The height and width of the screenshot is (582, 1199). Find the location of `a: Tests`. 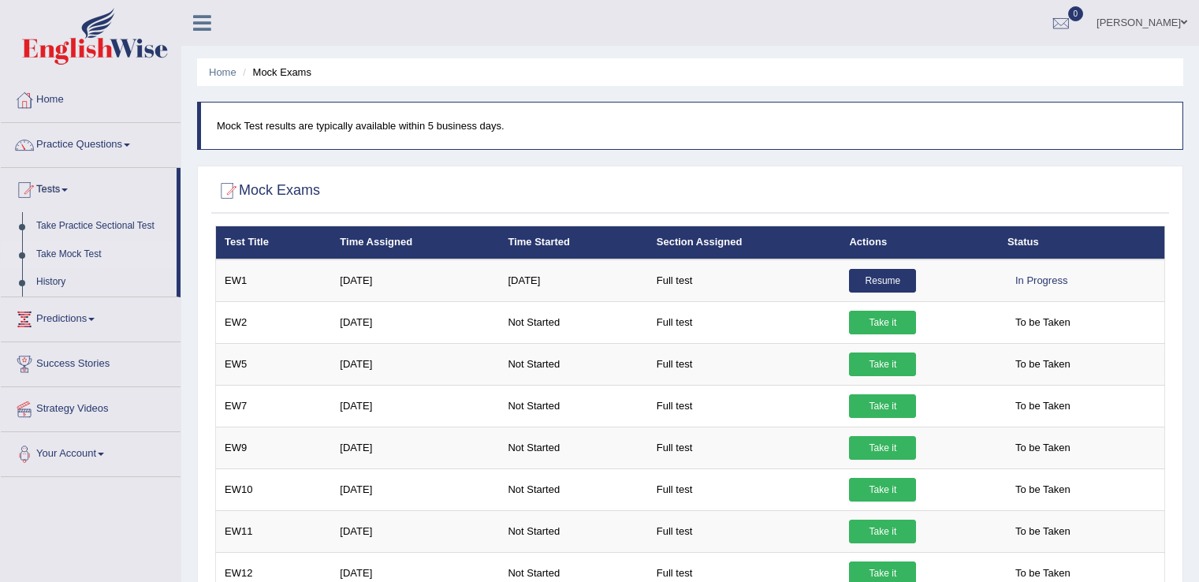

a: Tests is located at coordinates (88, 188).